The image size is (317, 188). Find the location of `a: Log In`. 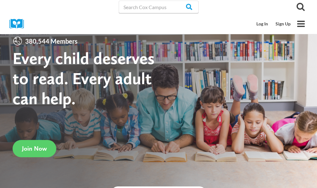

a: Log In is located at coordinates (262, 24).